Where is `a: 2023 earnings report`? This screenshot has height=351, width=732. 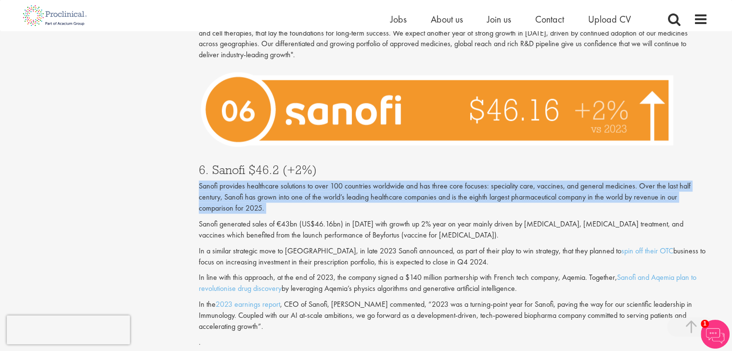 a: 2023 earnings report is located at coordinates (248, 304).